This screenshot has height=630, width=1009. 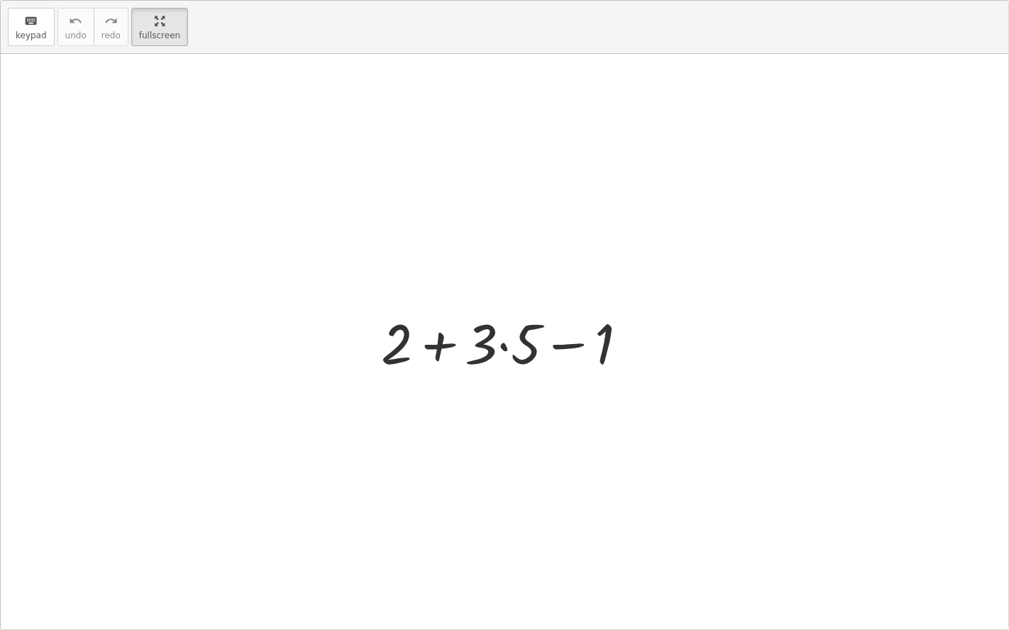 I want to click on i: undo, so click(x=75, y=21).